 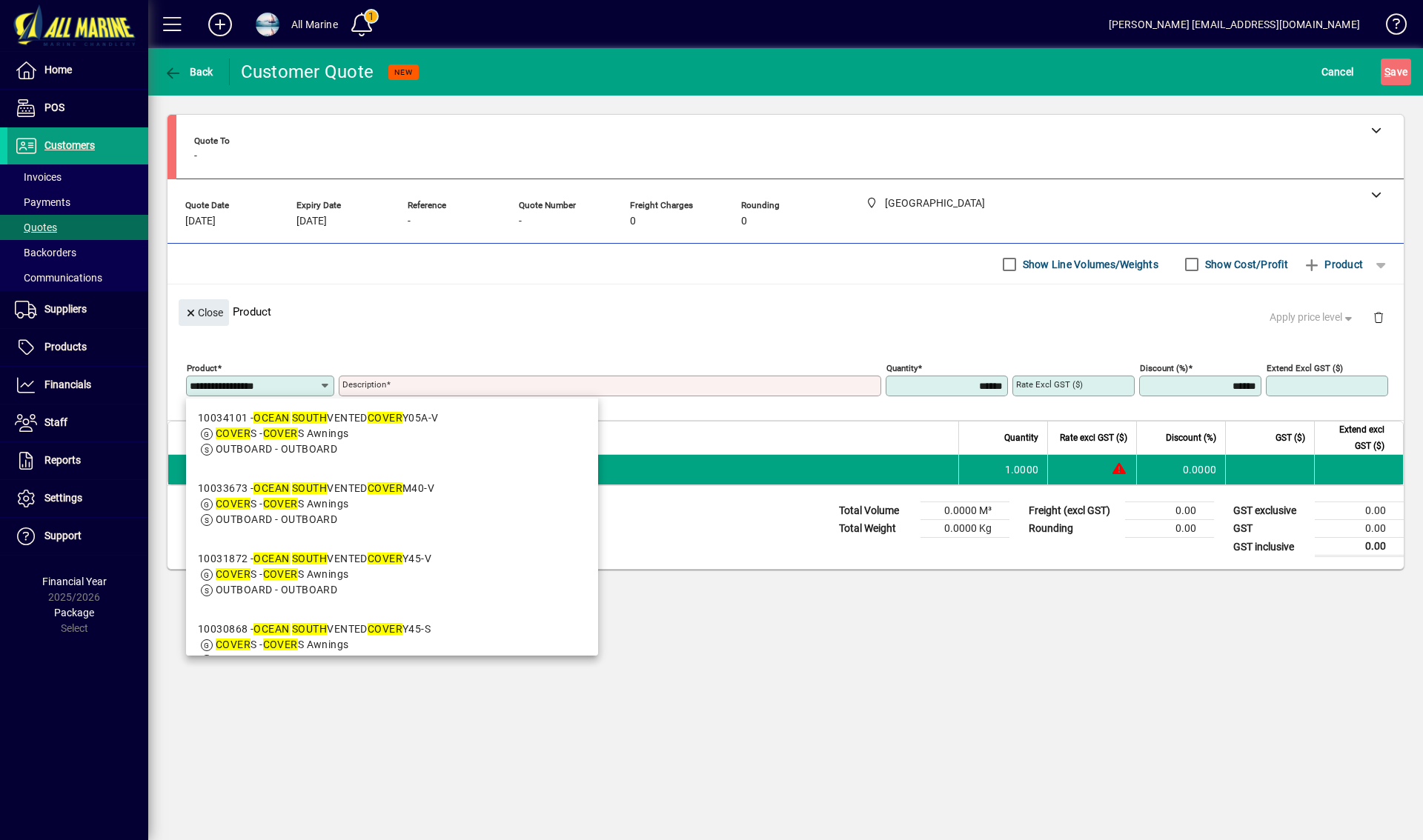 What do you see at coordinates (78, 461) in the screenshot?
I see `a: Reports` at bounding box center [78, 461].